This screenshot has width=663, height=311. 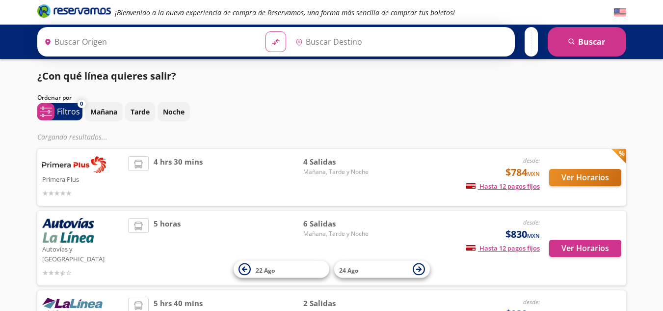 I want to click on p: Tarde, so click(x=140, y=111).